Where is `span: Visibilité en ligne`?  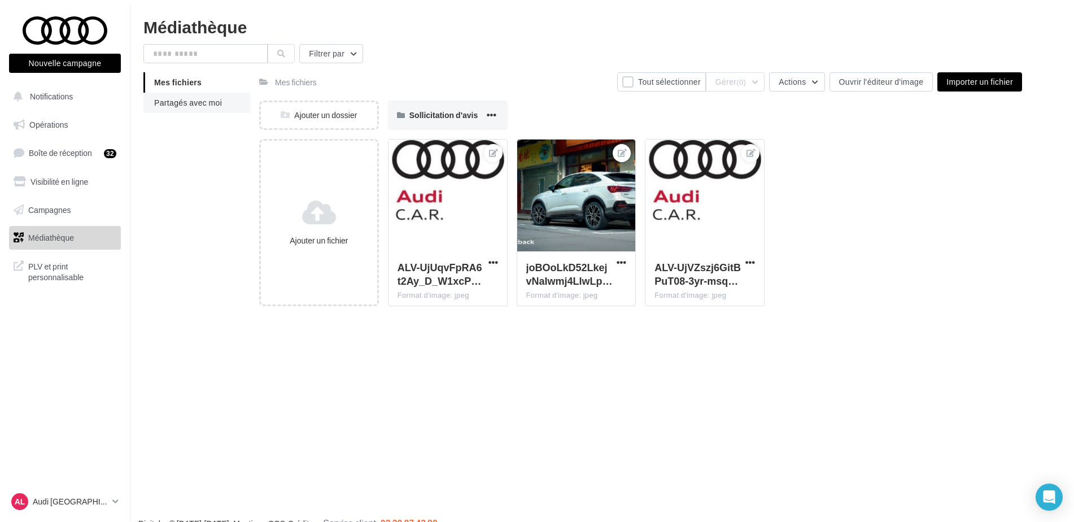 span: Visibilité en ligne is located at coordinates (59, 181).